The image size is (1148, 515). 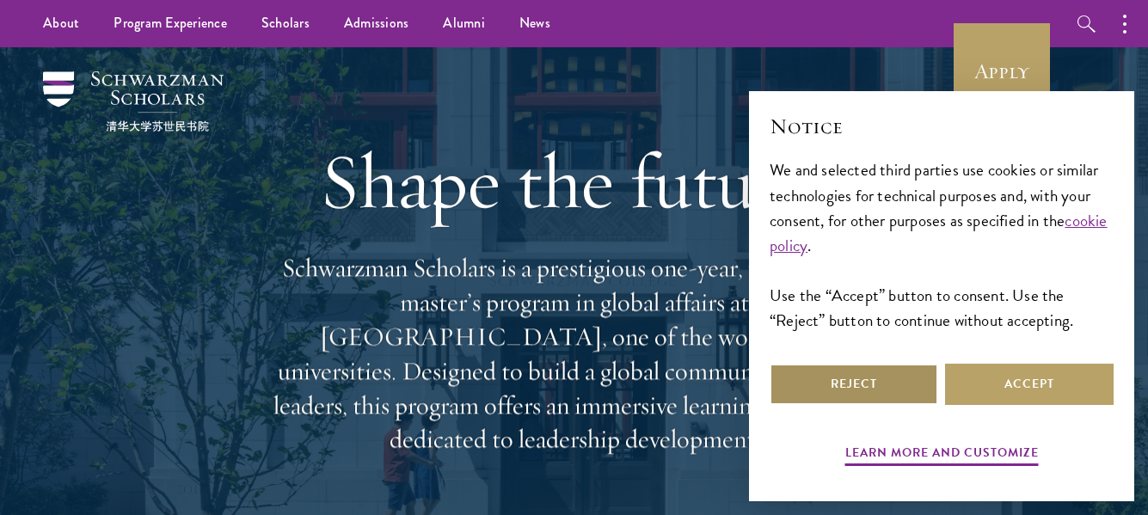 I want to click on button: Accept, so click(x=1029, y=384).